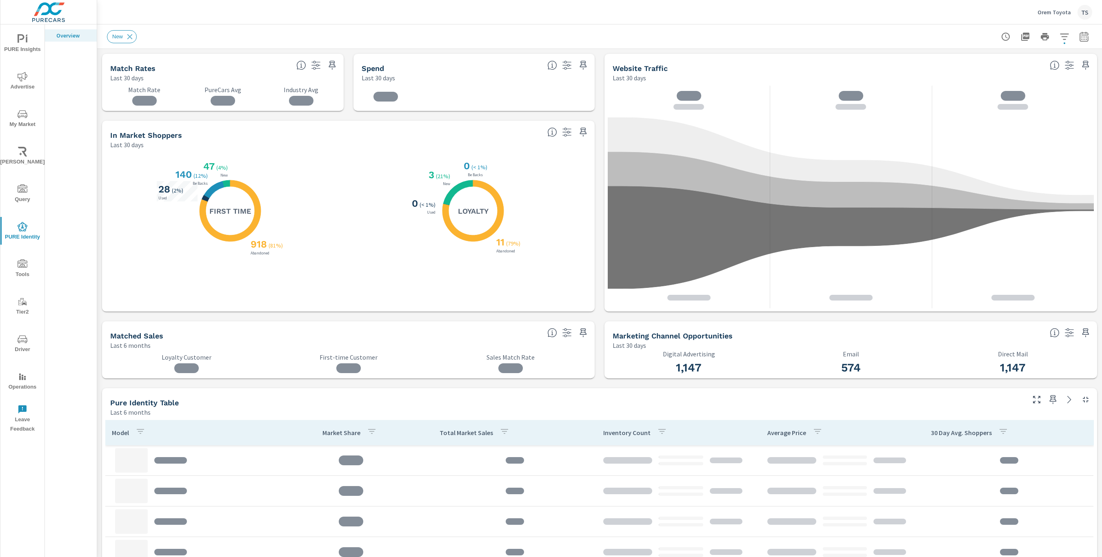 The width and height of the screenshot is (1102, 557). I want to click on p: First-time Customer, so click(348, 357).